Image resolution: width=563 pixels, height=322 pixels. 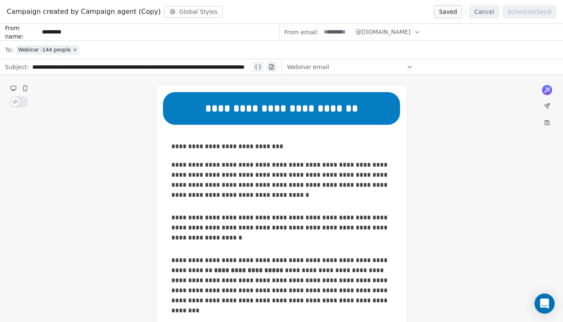 I want to click on span: To:, so click(x=9, y=50).